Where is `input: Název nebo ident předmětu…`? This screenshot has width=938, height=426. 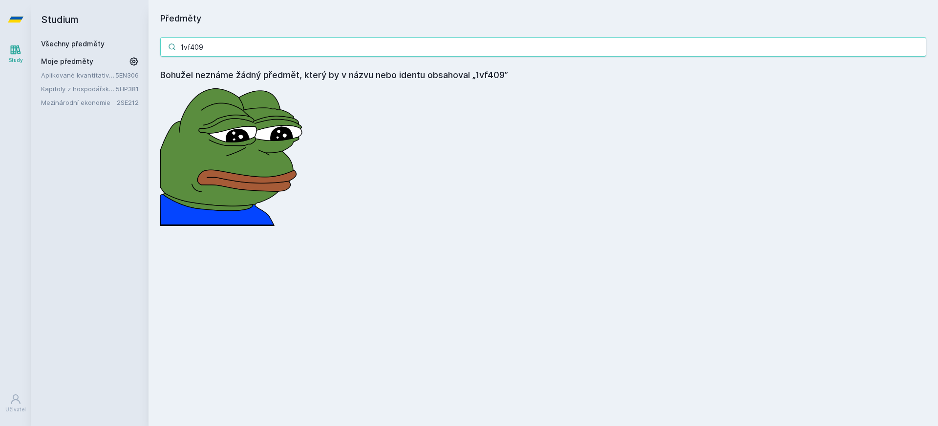
input: Název nebo ident předmětu… is located at coordinates (543, 47).